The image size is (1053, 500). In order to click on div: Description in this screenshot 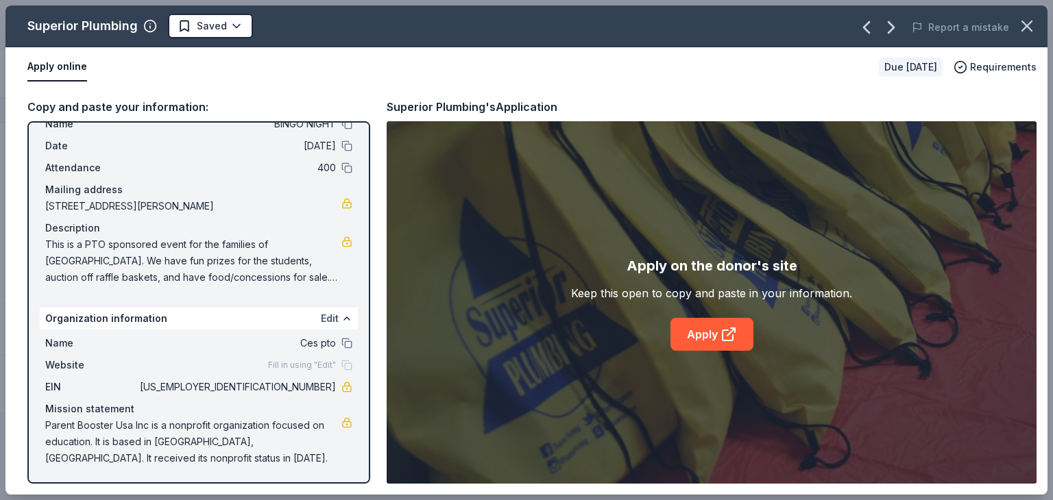, I will do `click(199, 228)`.